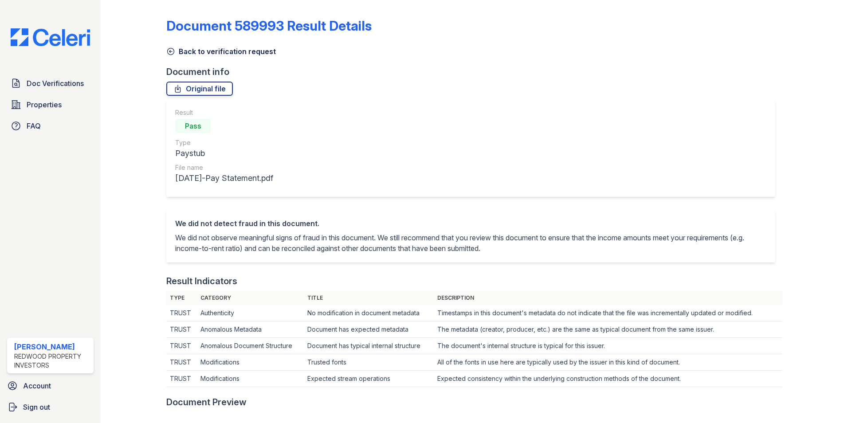  What do you see at coordinates (50, 105) in the screenshot?
I see `a: Properties` at bounding box center [50, 105].